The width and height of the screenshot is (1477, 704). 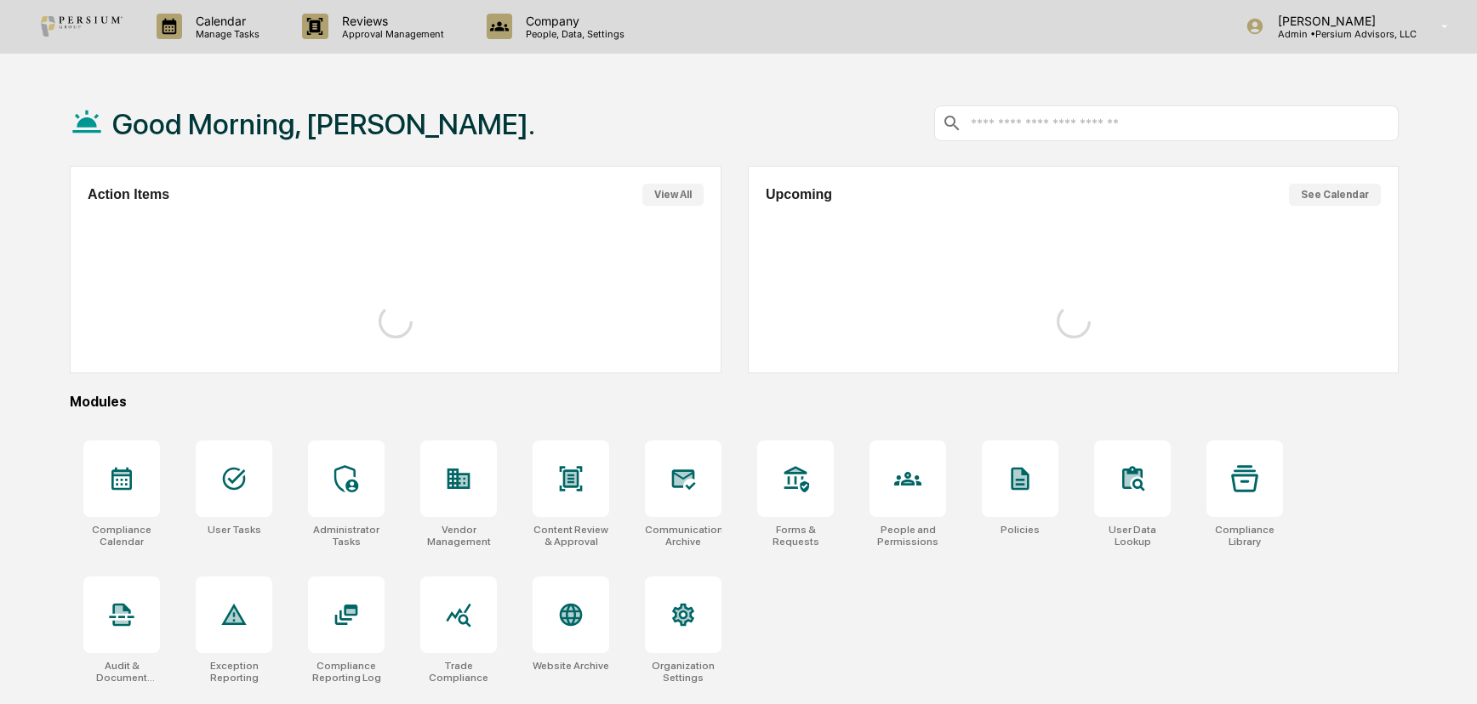 What do you see at coordinates (1334, 195) in the screenshot?
I see `button: See Calendar` at bounding box center [1334, 195].